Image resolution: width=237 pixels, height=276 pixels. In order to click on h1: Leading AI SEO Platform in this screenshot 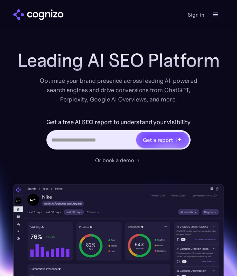, I will do `click(118, 60)`.